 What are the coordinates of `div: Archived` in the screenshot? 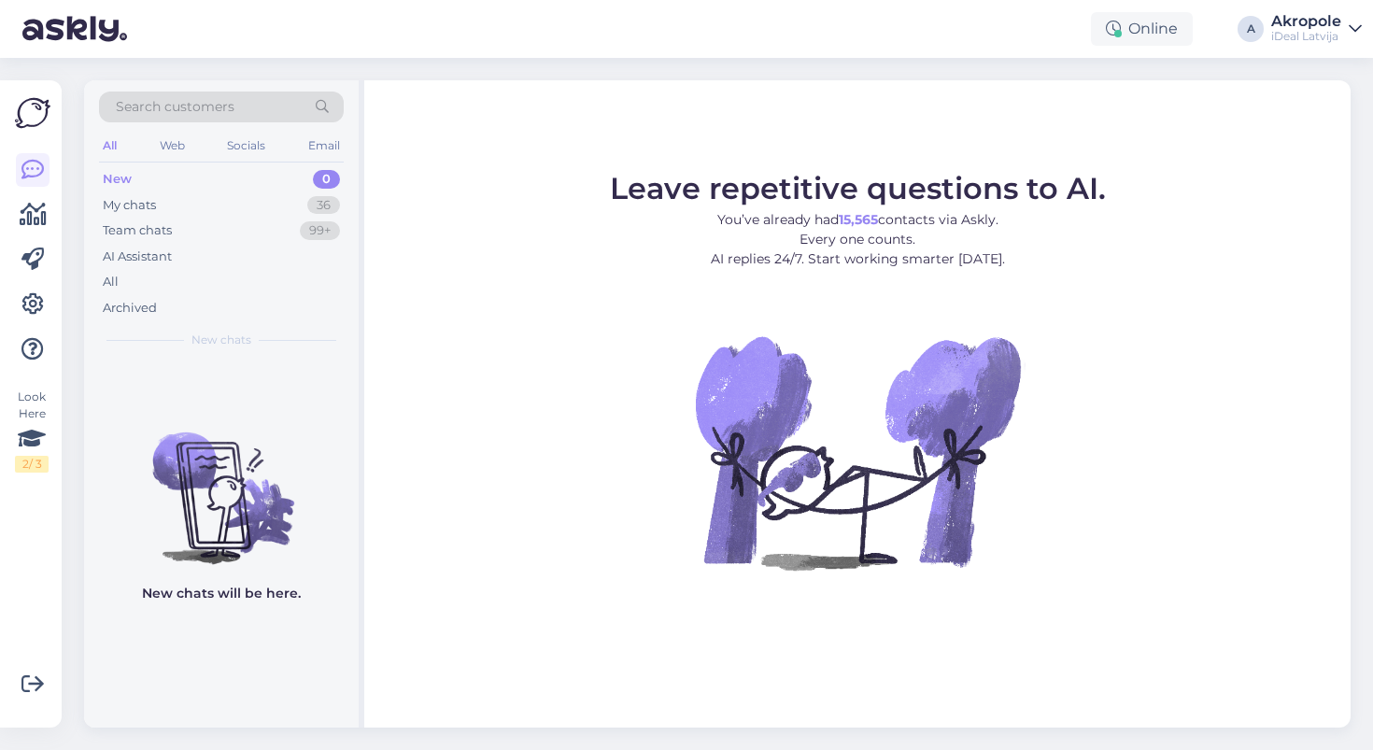 It's located at (130, 308).